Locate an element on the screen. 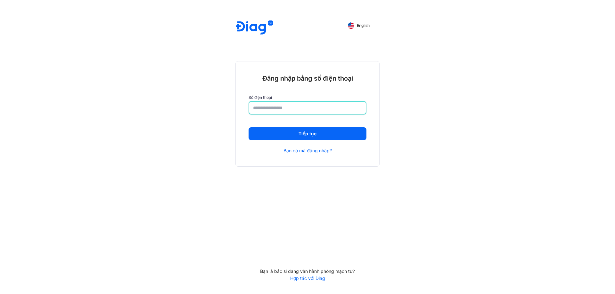 The image size is (615, 294). button: Tiếp tục is located at coordinates (307, 134).